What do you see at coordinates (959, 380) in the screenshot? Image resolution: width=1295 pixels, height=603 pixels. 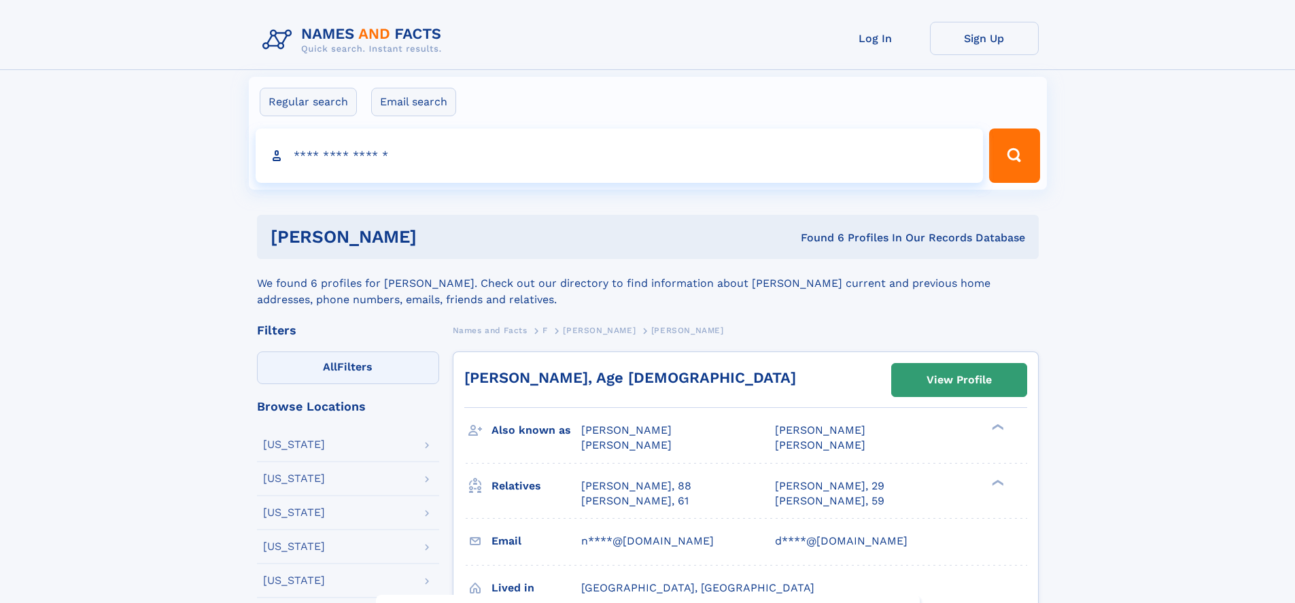 I see `a: View Profile` at bounding box center [959, 380].